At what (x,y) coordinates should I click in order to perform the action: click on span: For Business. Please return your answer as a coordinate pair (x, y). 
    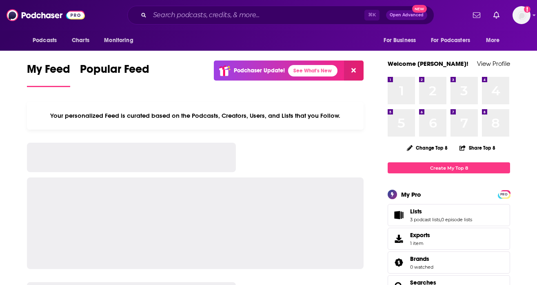
    Looking at the image, I should click on (400, 40).